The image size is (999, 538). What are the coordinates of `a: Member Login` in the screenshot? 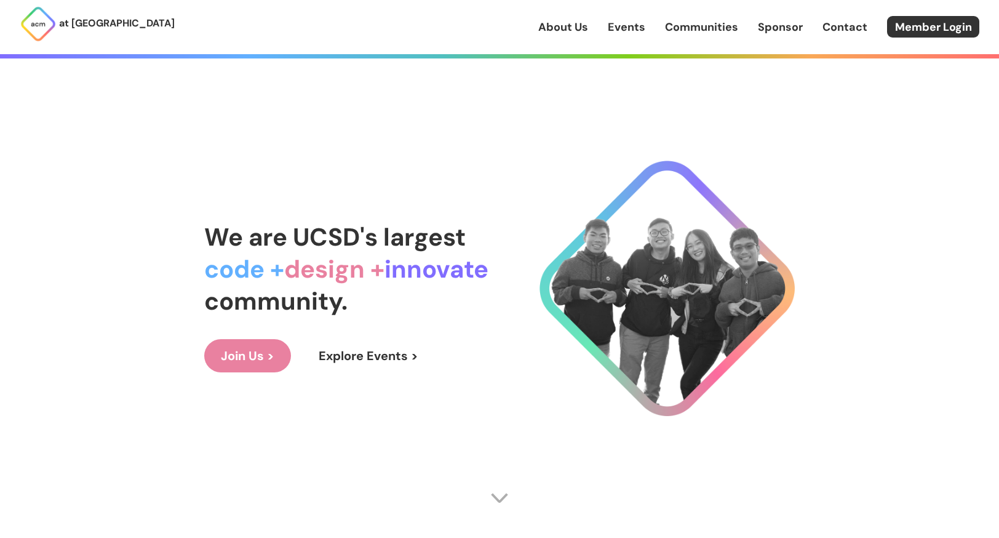 It's located at (933, 26).